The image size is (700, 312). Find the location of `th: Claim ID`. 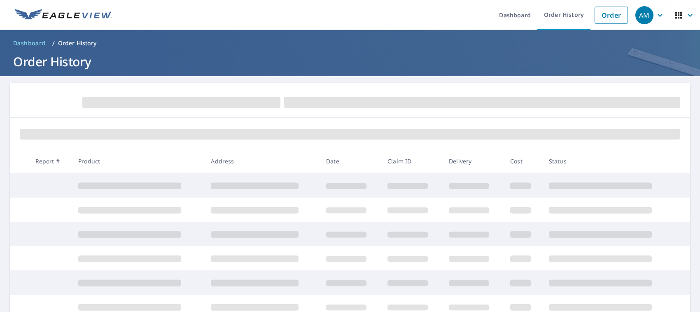

th: Claim ID is located at coordinates (411, 161).